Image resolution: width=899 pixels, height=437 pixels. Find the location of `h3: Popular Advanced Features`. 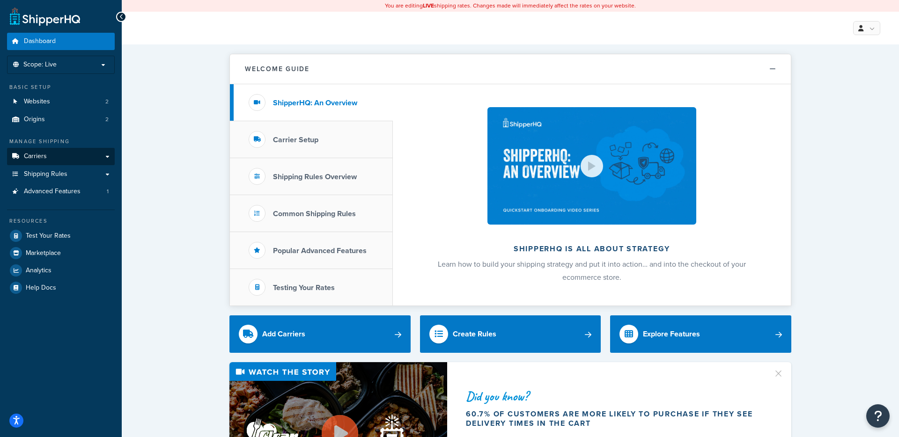

h3: Popular Advanced Features is located at coordinates (320, 251).